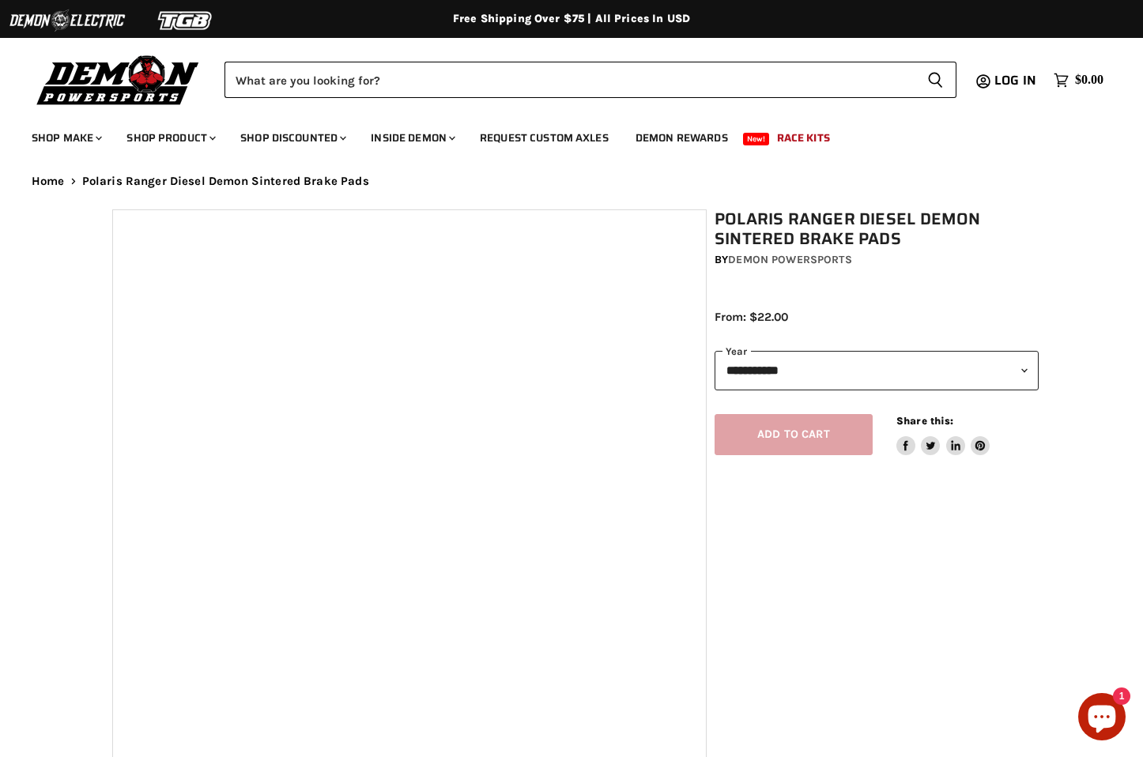 This screenshot has width=1143, height=757. Describe the element at coordinates (225, 181) in the screenshot. I see `span: Polaris Ranger Diesel Demon Sintered Brake Pads` at that location.